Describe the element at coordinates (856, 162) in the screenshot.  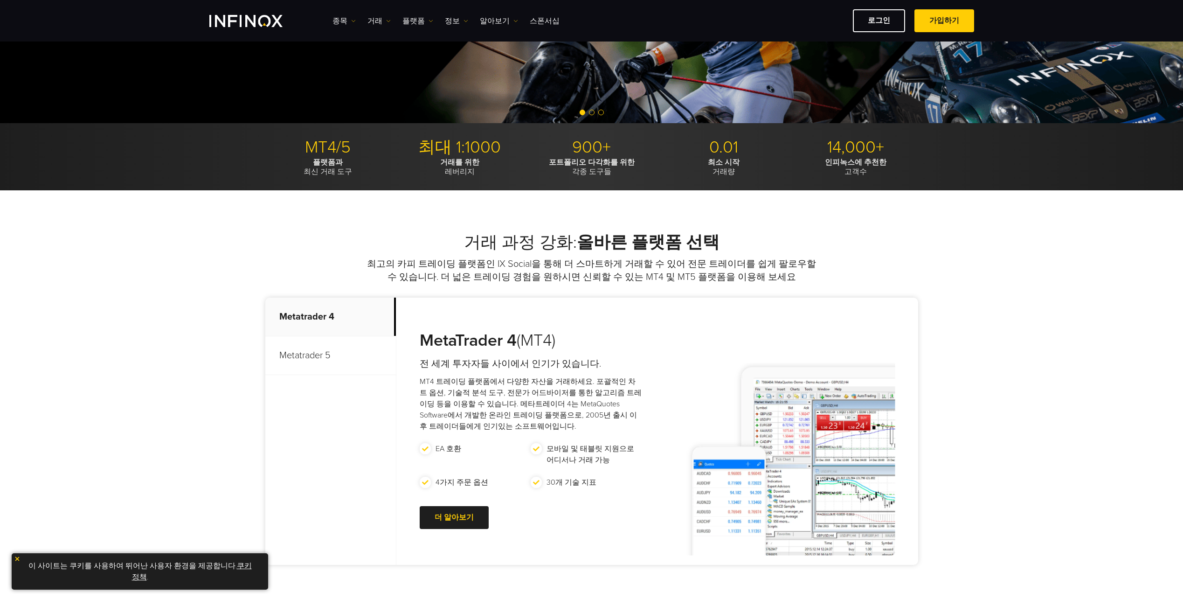
I see `strong: 인피녹스에 추천한` at that location.